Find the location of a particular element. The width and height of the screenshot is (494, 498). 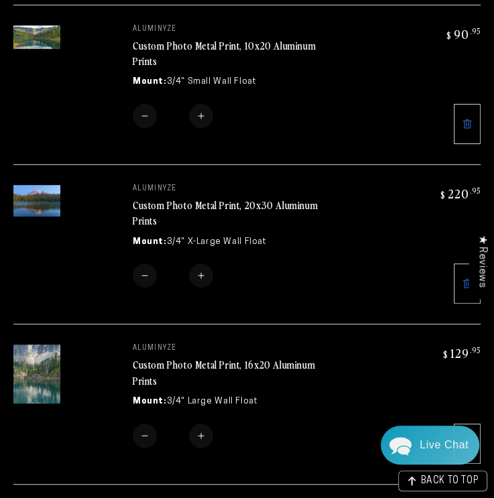

a: Custom Photo Metal Print, 20x30 Aluminum Prints is located at coordinates (225, 213).